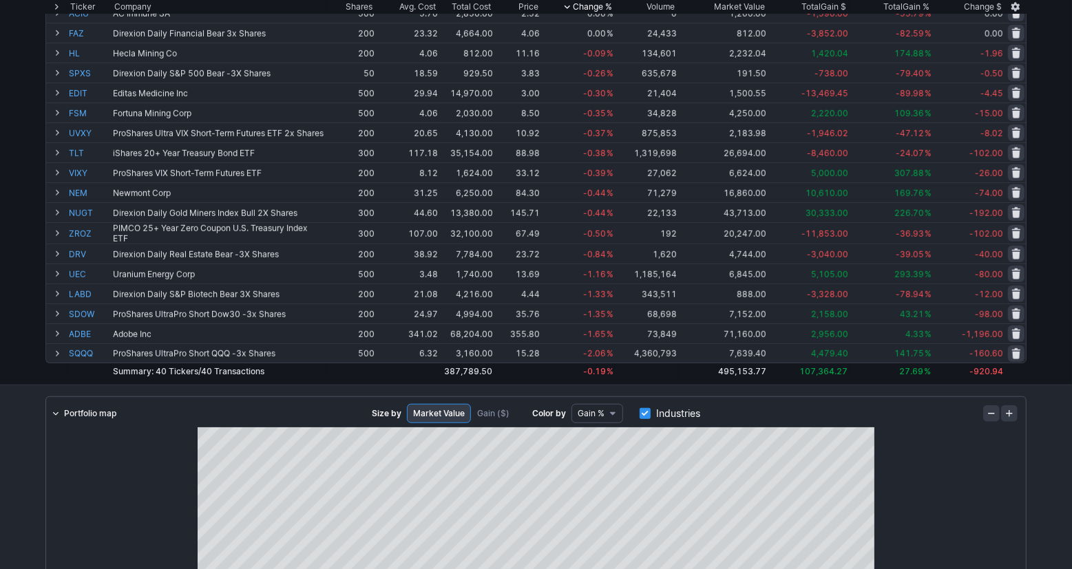 This screenshot has width=1072, height=569. Describe the element at coordinates (219, 334) in the screenshot. I see `div: Adobe Inc` at that location.